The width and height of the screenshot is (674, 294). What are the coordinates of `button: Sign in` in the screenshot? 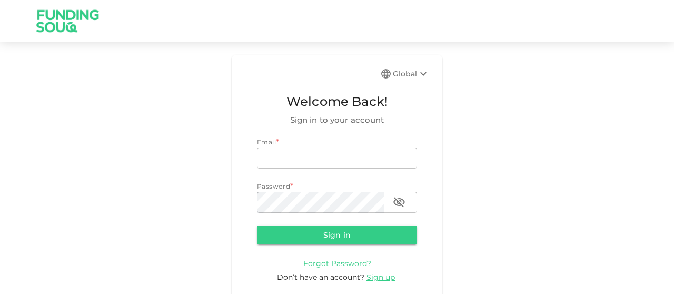 It's located at (337, 235).